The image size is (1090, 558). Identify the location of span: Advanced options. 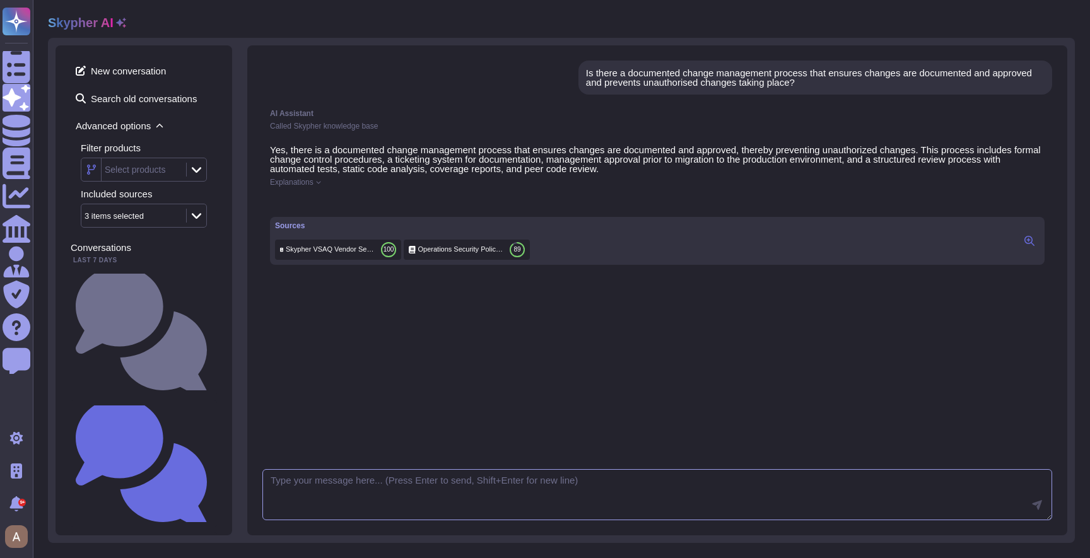
(144, 126).